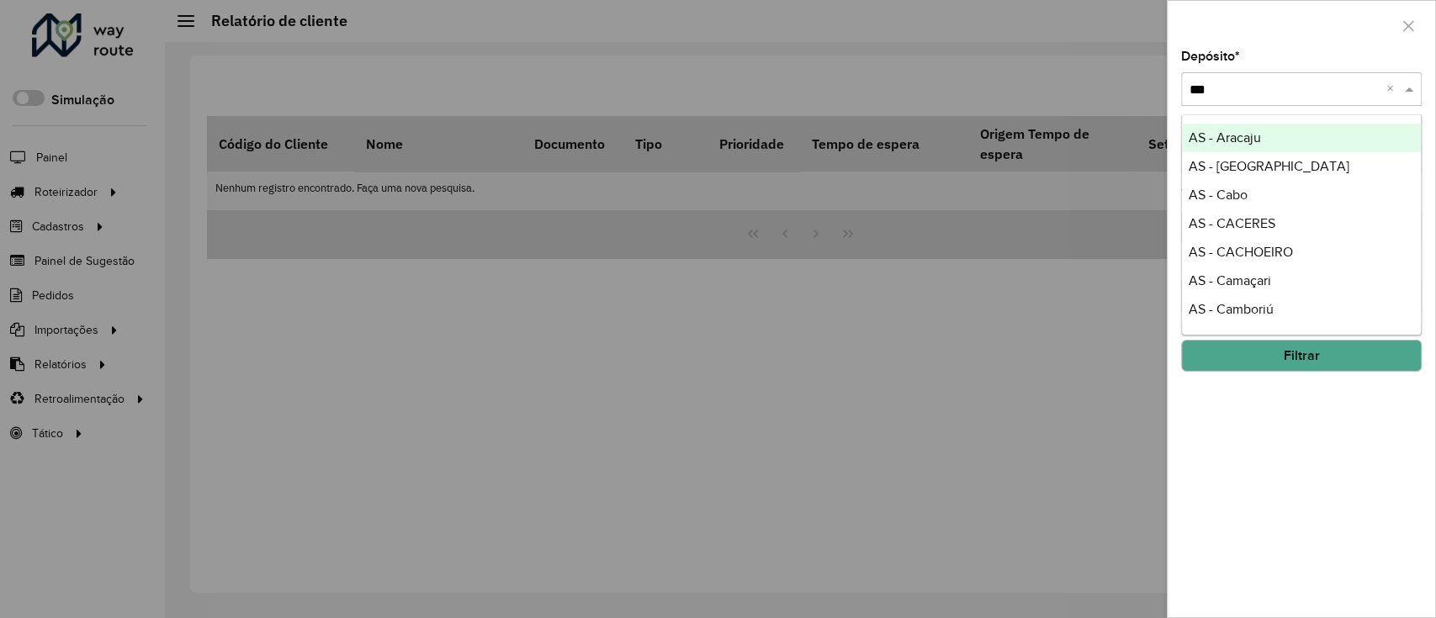 This screenshot has height=618, width=1436. Describe the element at coordinates (1231, 223) in the screenshot. I see `span: AS - CACERES` at that location.